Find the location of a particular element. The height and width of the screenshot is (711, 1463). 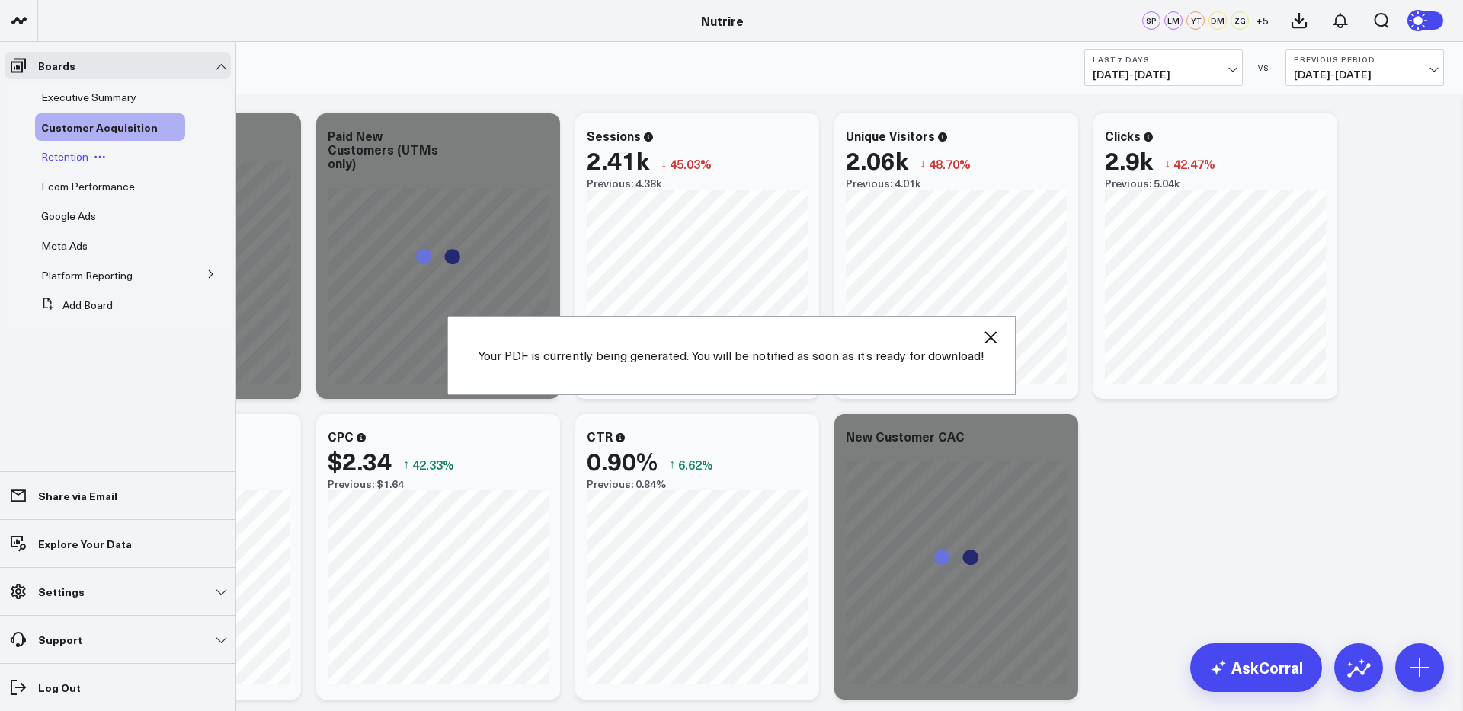

p: Your PDF is currently being generated. You will be notified as soon as it’s ready for download! is located at coordinates (731, 356).